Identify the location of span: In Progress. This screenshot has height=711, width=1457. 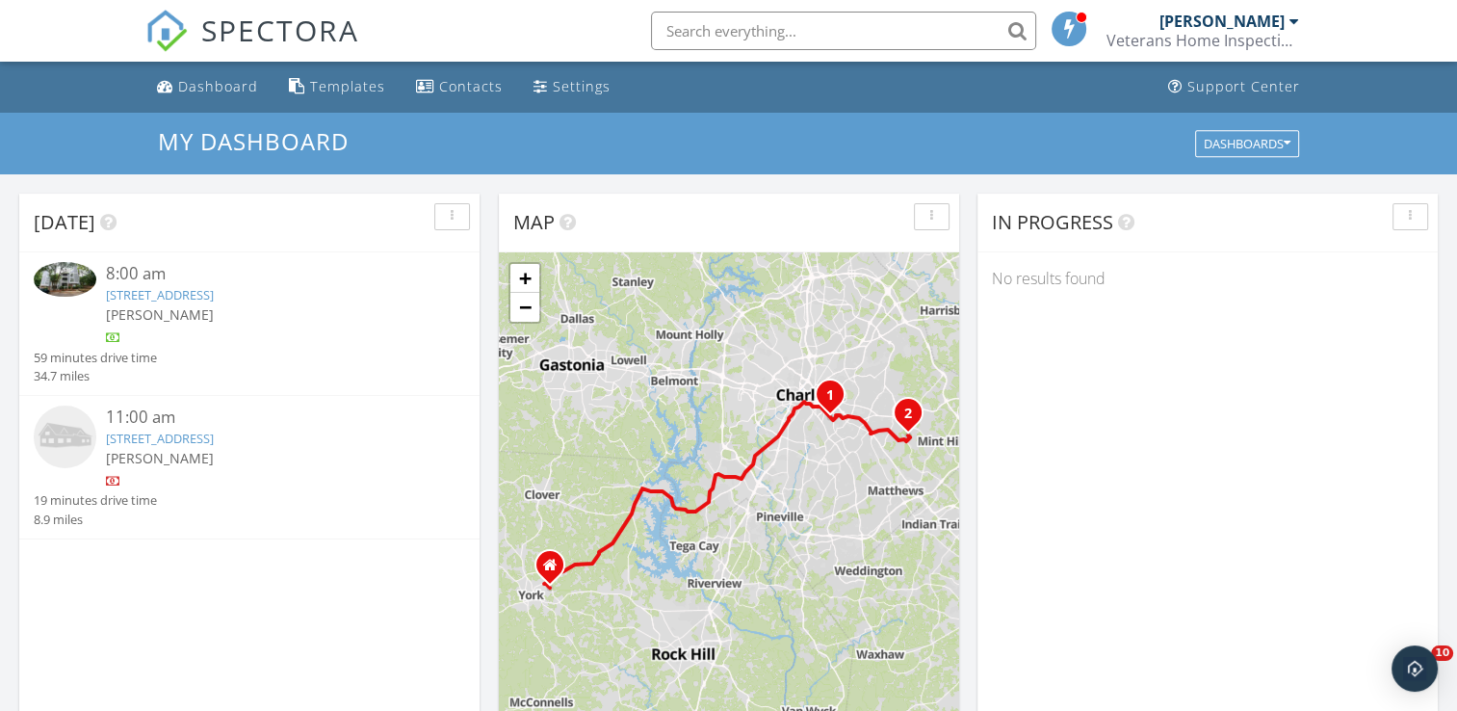
(1052, 221).